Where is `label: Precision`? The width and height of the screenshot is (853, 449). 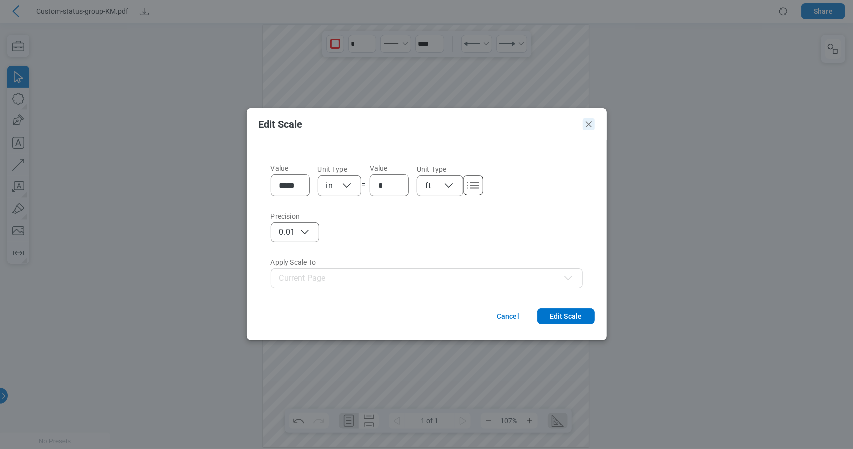
label: Precision is located at coordinates (295, 216).